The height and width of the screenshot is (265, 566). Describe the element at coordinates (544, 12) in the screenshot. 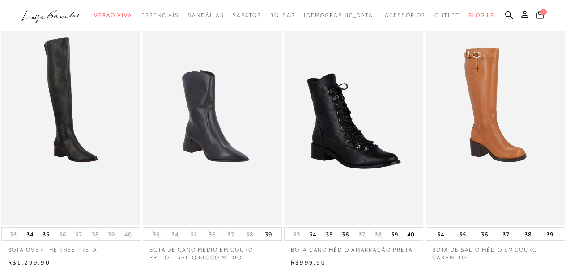

I see `span: 0` at that location.